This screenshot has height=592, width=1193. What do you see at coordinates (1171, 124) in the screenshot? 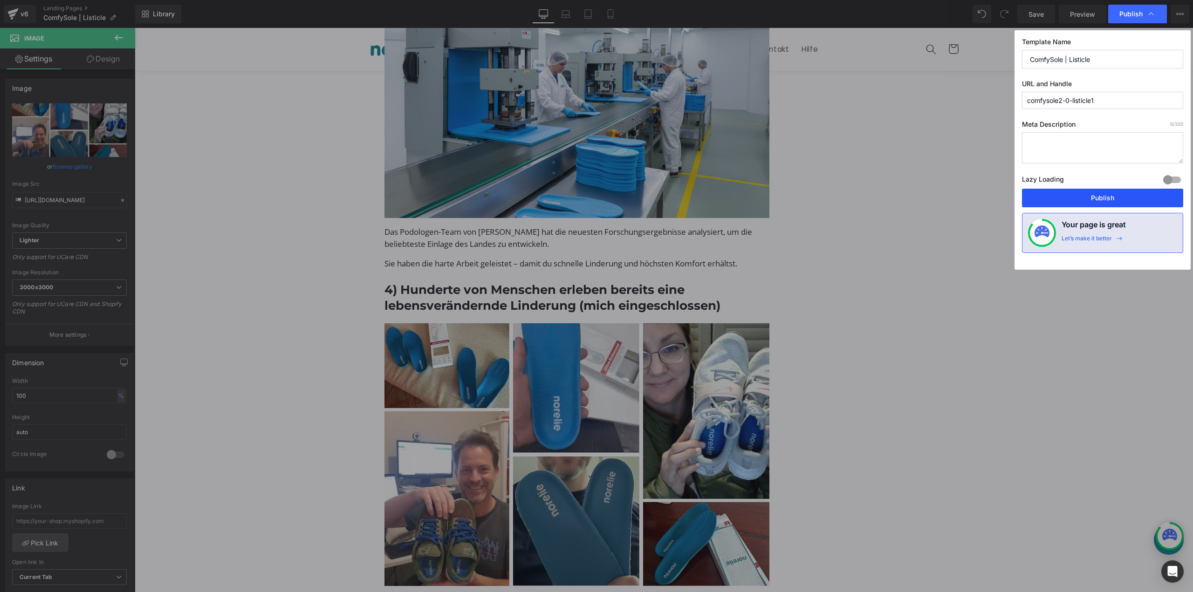
I see `span: 0` at bounding box center [1171, 124].